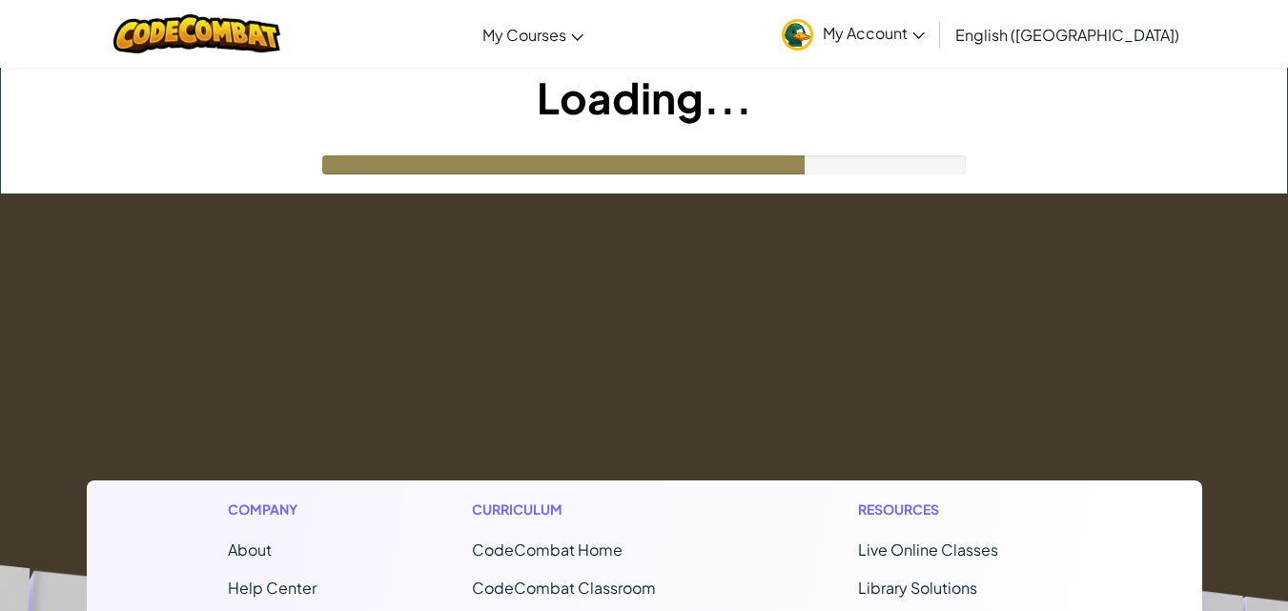 The width and height of the screenshot is (1288, 611). What do you see at coordinates (272, 509) in the screenshot?
I see `h1: Company` at bounding box center [272, 509].